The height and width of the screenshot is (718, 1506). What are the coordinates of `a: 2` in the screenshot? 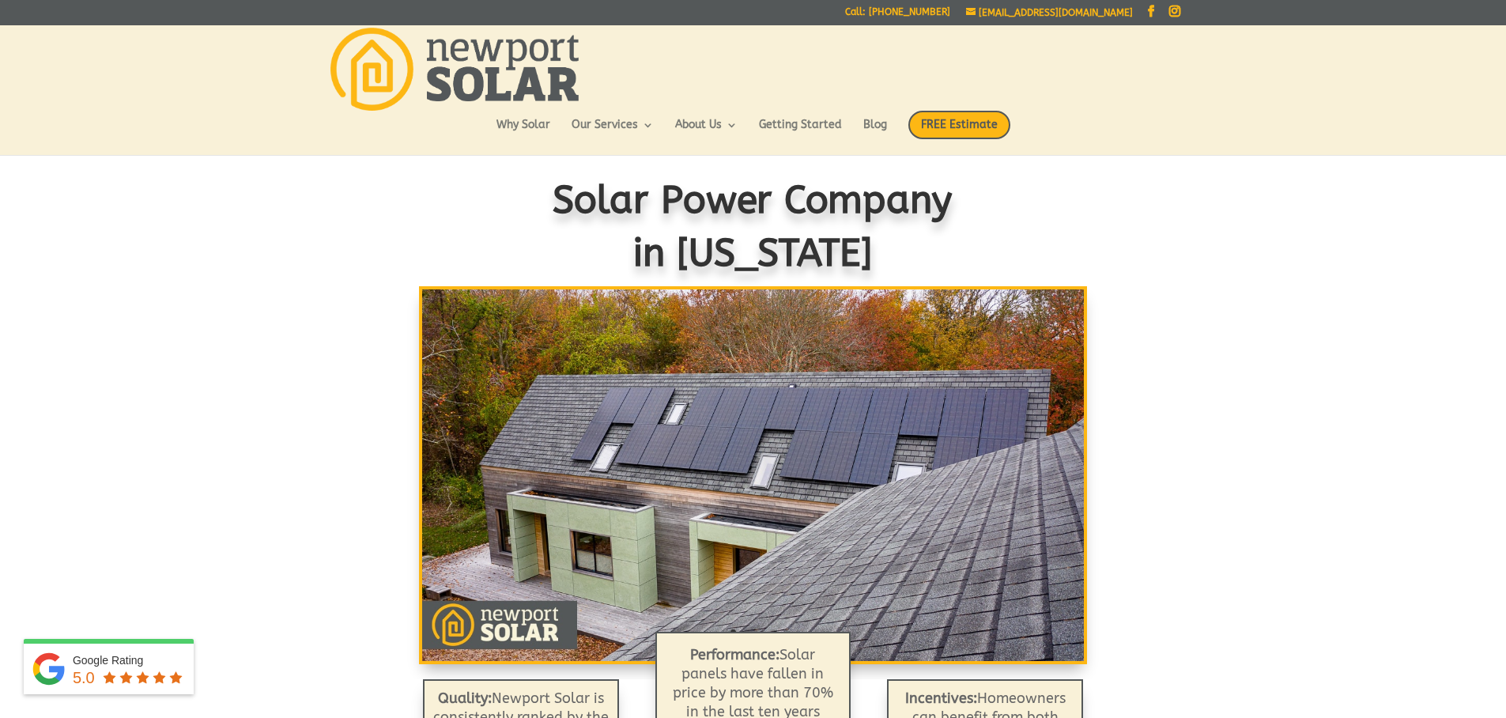 It's located at (746, 632).